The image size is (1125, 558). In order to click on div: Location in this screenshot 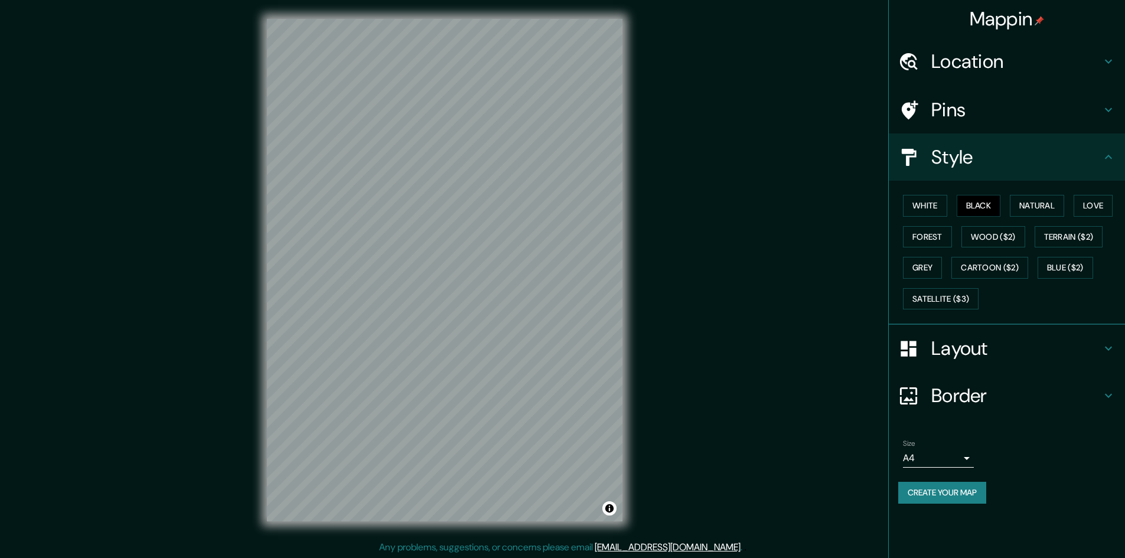, I will do `click(1007, 61)`.